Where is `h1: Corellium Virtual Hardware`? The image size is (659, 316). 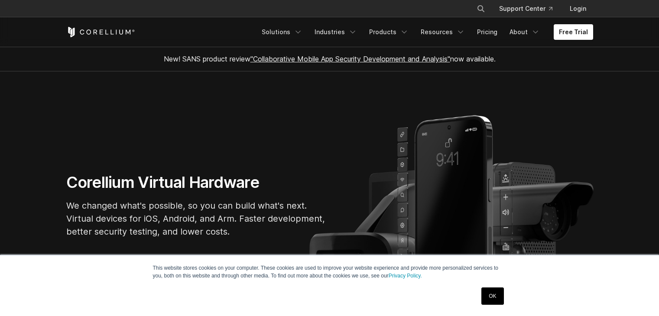
h1: Corellium Virtual Hardware is located at coordinates (196, 182).